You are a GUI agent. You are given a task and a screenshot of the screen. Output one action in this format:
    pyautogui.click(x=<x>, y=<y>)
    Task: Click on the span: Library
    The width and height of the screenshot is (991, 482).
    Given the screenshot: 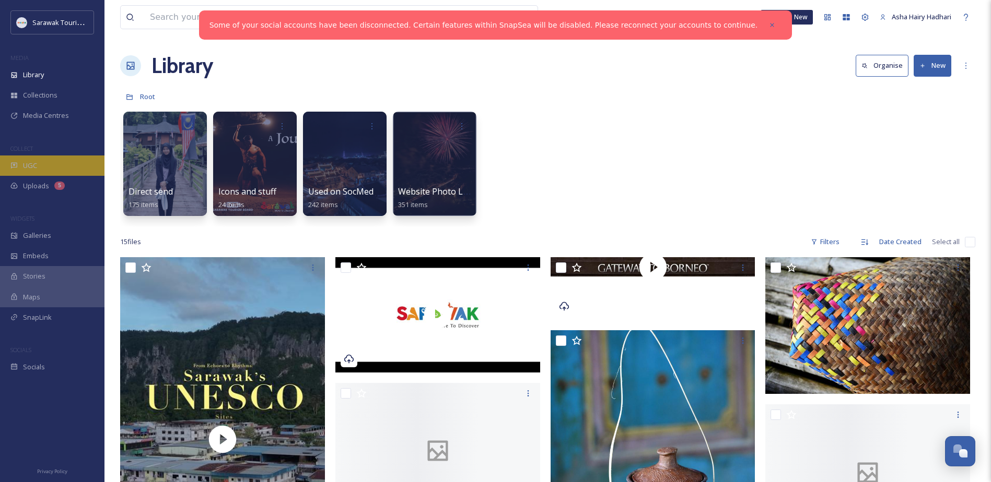 What is the action you would take?
    pyautogui.click(x=33, y=75)
    